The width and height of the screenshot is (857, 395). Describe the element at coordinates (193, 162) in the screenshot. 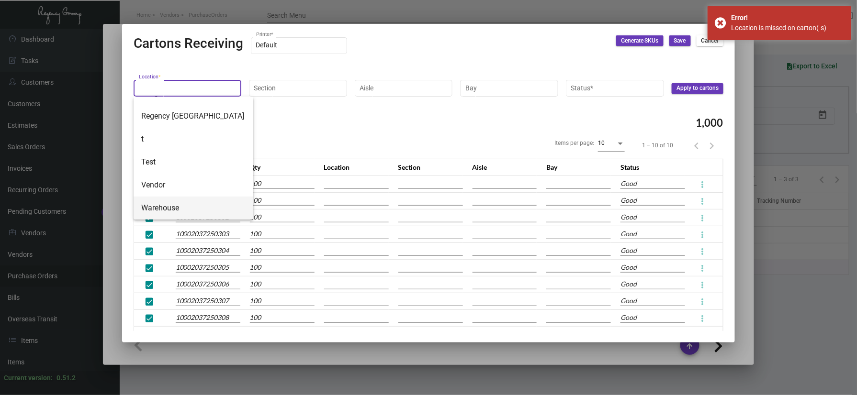

I see `span: Test` at that location.